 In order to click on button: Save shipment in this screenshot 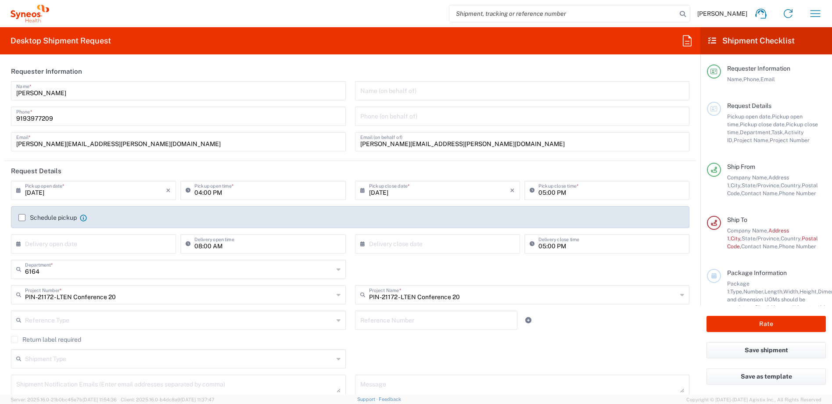, I will do `click(766, 350)`.